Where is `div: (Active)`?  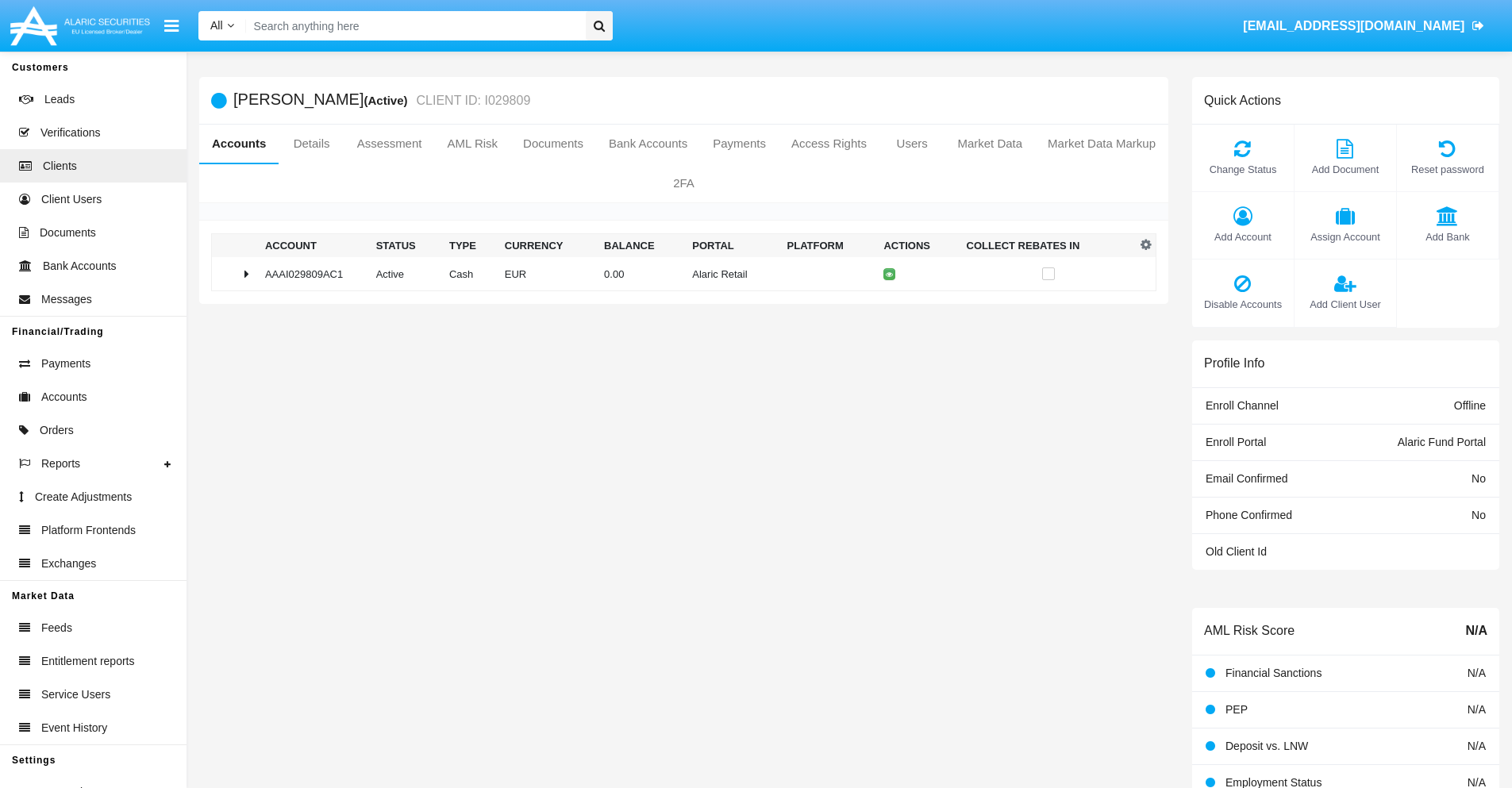
div: (Active) is located at coordinates (387, 100).